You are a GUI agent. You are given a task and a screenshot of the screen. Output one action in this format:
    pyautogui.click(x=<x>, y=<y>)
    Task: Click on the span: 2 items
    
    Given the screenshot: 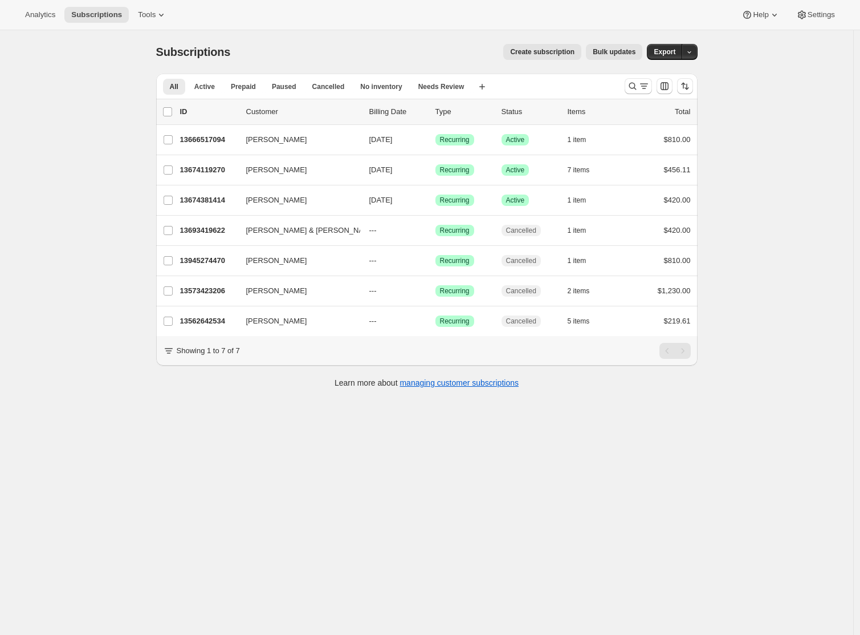 What is the action you would take?
    pyautogui.click(x=579, y=291)
    